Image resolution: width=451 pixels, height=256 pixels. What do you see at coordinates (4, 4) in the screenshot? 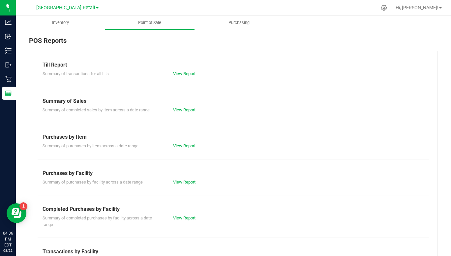
I see `span: 1` at bounding box center [4, 4].